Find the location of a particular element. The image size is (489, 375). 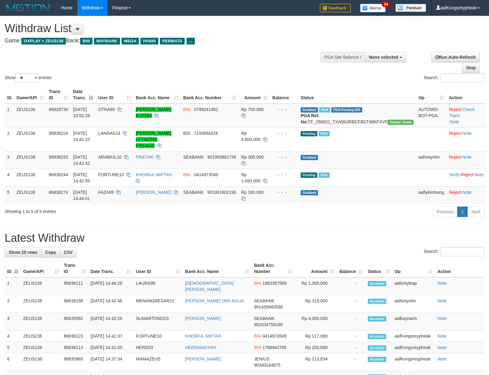

td: aafsreynim is located at coordinates (432, 160).